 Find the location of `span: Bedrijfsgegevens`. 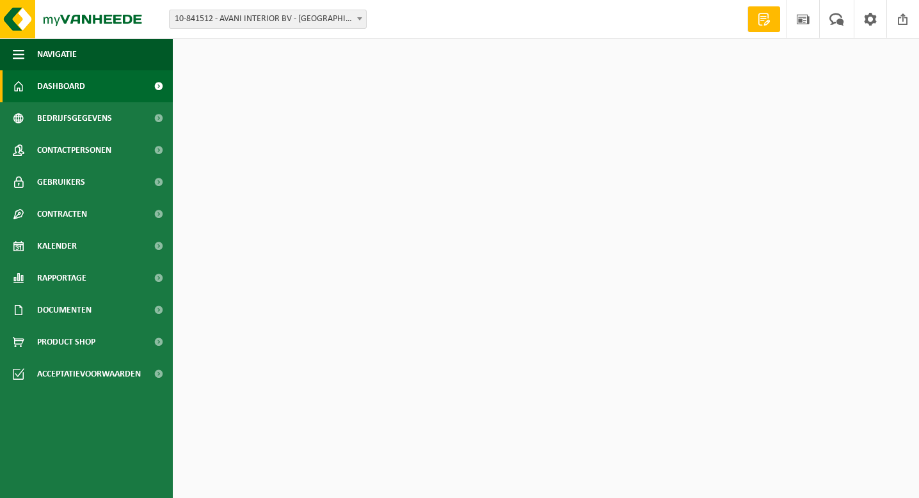

span: Bedrijfsgegevens is located at coordinates (74, 118).